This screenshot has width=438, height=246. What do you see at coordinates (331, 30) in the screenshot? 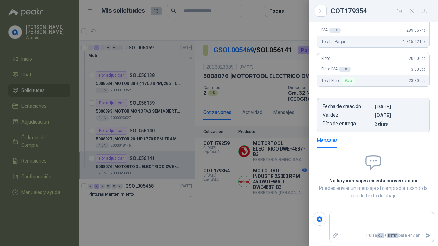
I see `span: IVA` at bounding box center [331, 30].